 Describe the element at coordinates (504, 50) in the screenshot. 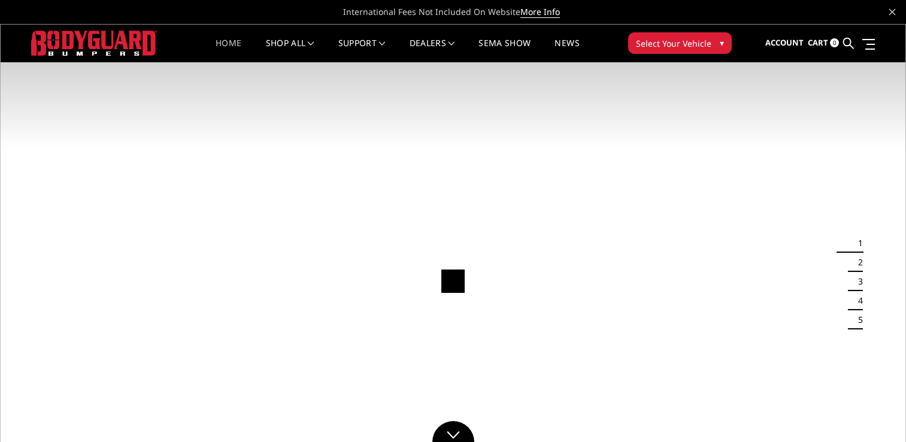

I see `a: SEMA Show` at that location.